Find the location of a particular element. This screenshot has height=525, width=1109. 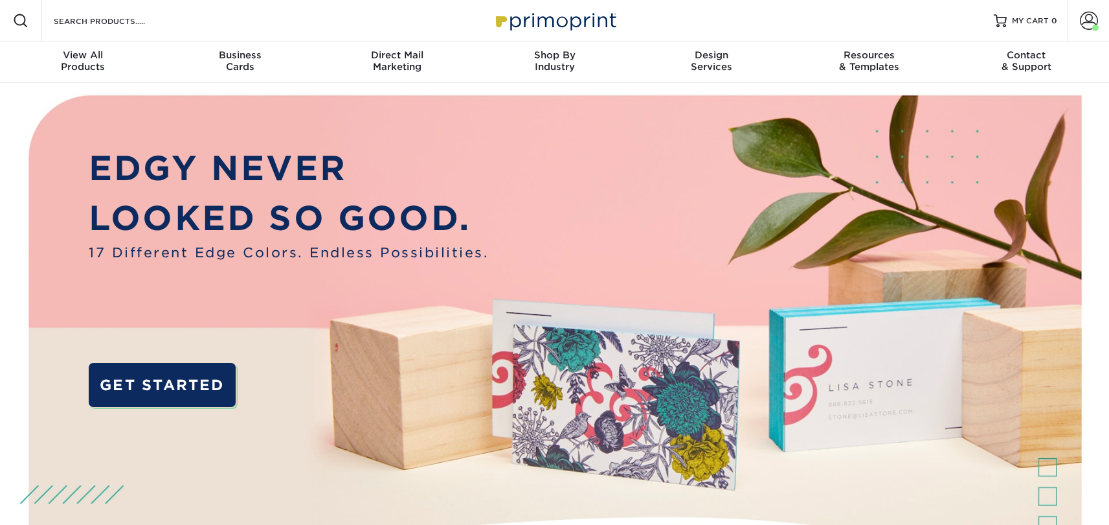

a: DesignServices is located at coordinates (712, 62).